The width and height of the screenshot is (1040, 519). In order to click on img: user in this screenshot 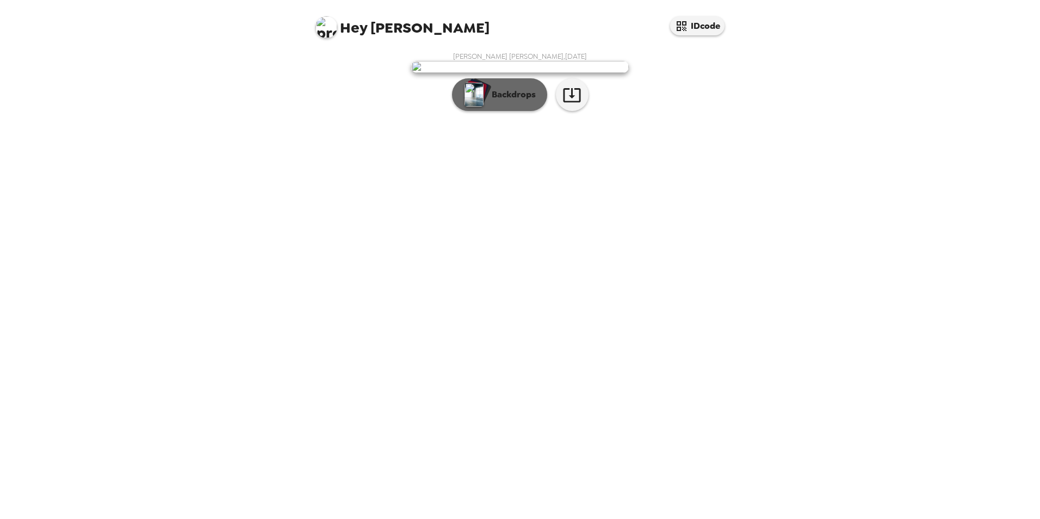, I will do `click(520, 67)`.